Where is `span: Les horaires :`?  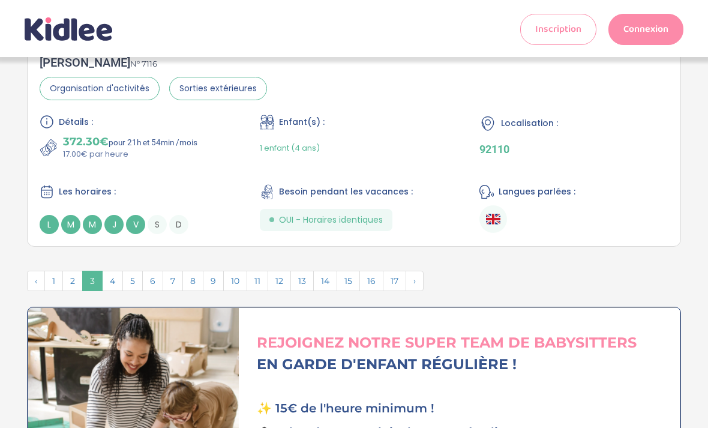
span: Les horaires : is located at coordinates (87, 191).